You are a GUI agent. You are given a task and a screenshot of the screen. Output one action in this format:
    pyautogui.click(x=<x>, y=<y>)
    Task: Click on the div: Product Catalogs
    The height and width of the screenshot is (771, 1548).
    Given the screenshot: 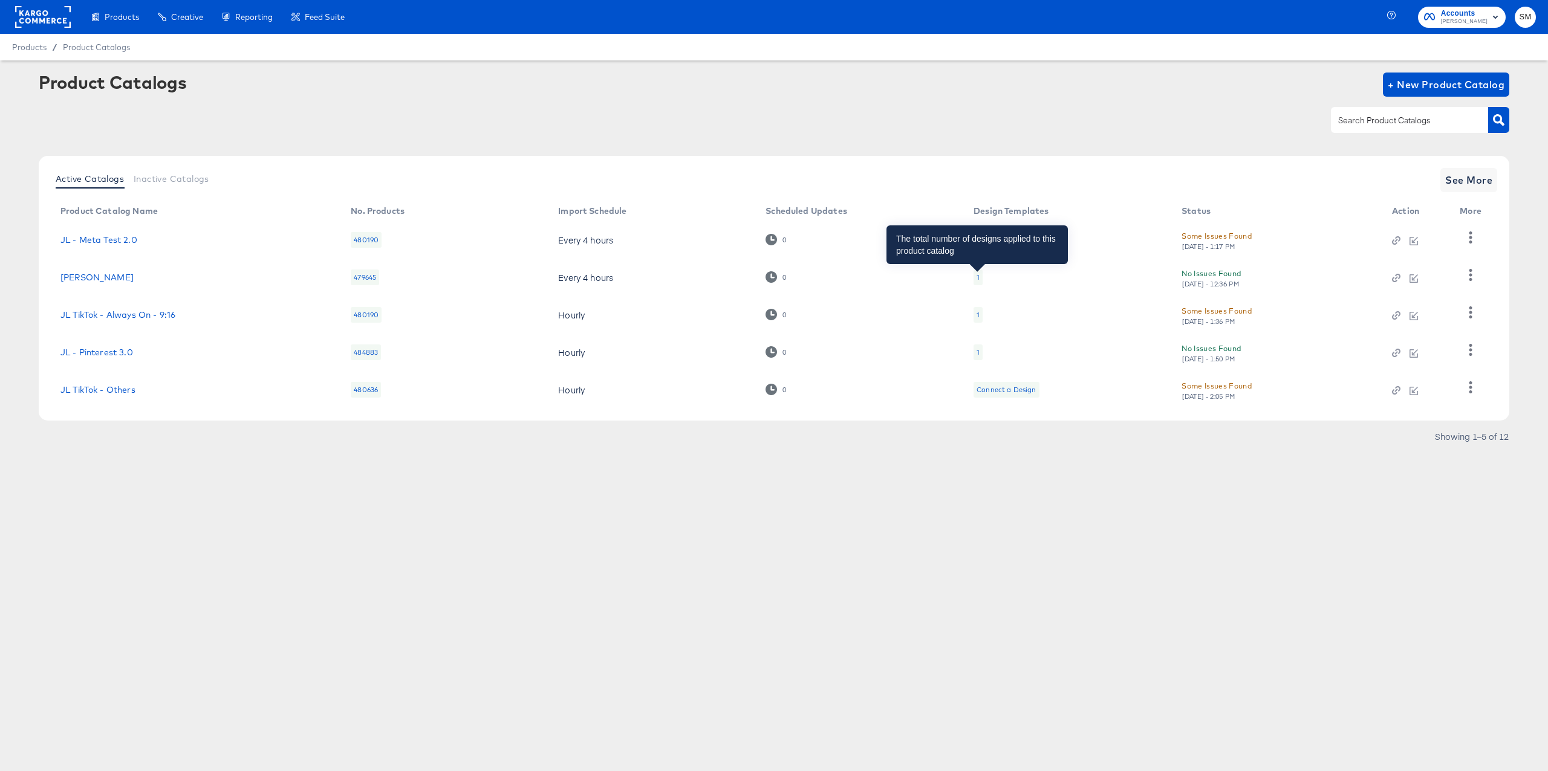 What is the action you would take?
    pyautogui.click(x=112, y=82)
    